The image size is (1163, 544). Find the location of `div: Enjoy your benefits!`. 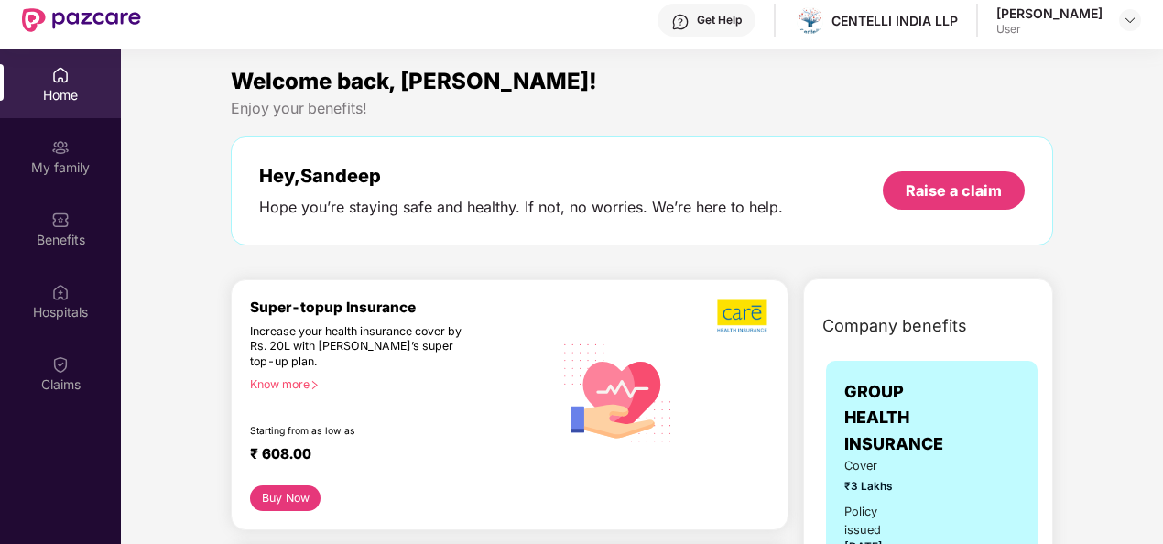

div: Enjoy your benefits! is located at coordinates (642, 108).